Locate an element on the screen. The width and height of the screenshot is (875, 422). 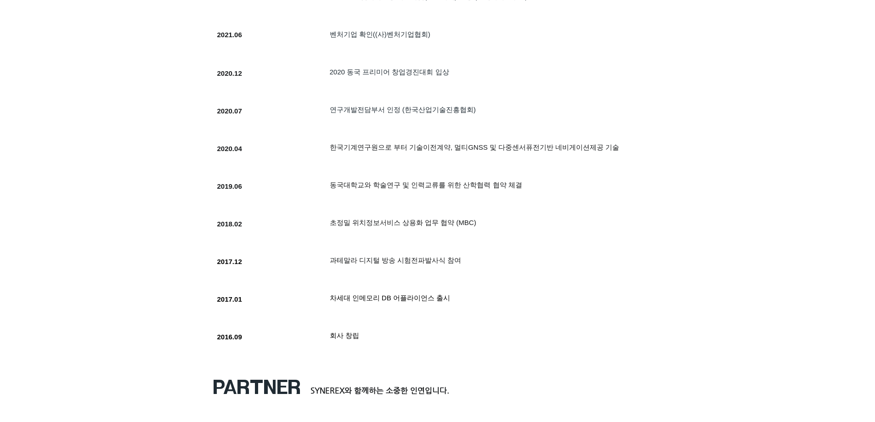
span: PARTNER is located at coordinates (257, 387).